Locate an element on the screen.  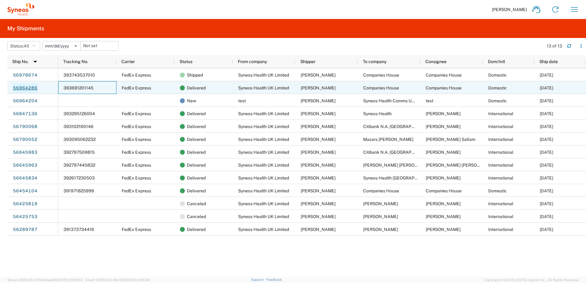
span: From company is located at coordinates (252, 62).